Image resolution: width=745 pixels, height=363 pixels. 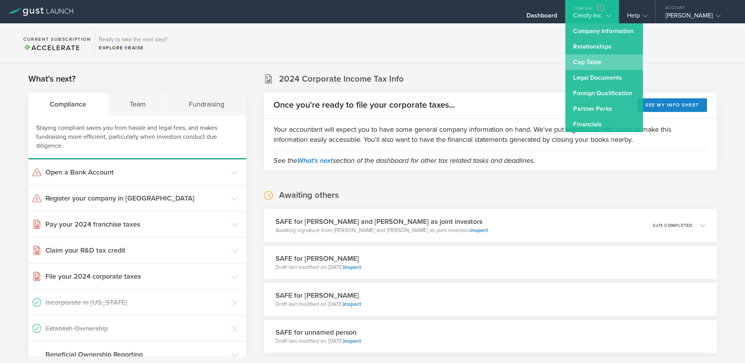 I want to click on em: See the section of the dashboard for other tax related tasks and deadlines., so click(x=404, y=160).